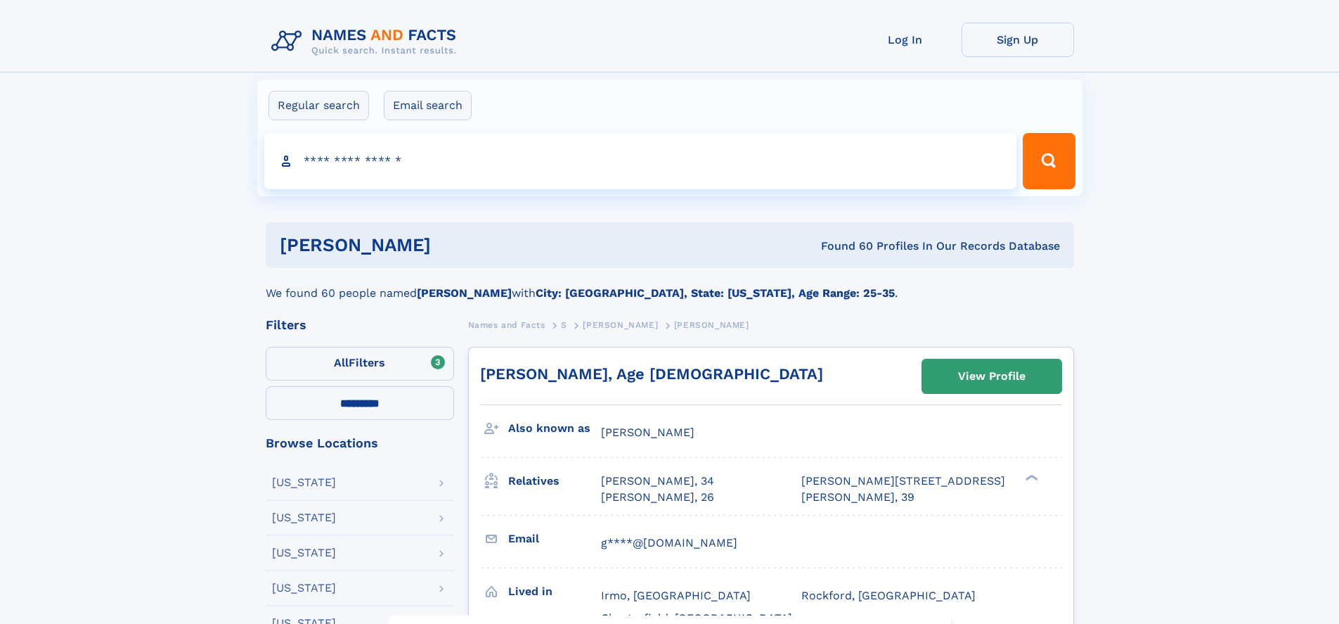  Describe the element at coordinates (318, 105) in the screenshot. I see `label: Regular search` at that location.